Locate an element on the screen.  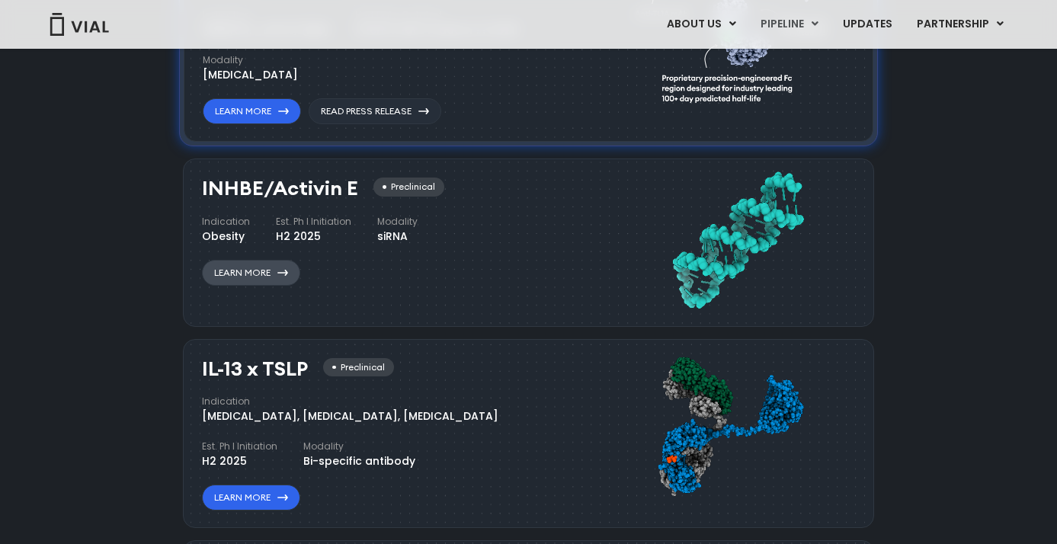
div: Bi-specific antibody is located at coordinates (359, 461).